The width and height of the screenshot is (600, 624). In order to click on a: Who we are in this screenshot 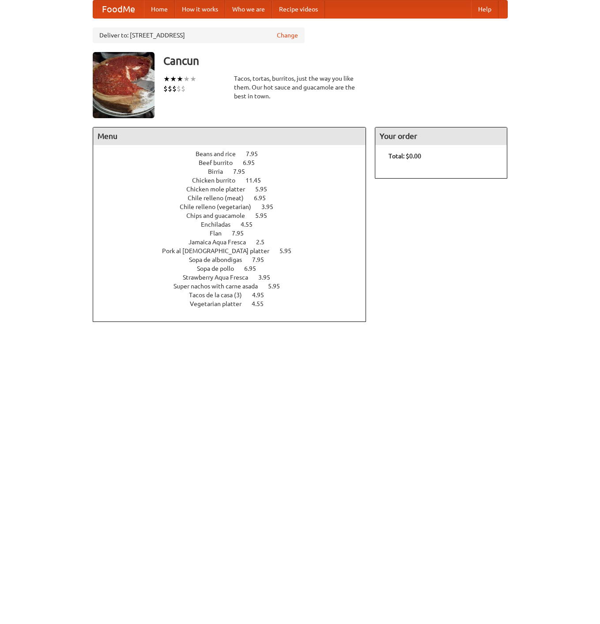, I will do `click(248, 9)`.